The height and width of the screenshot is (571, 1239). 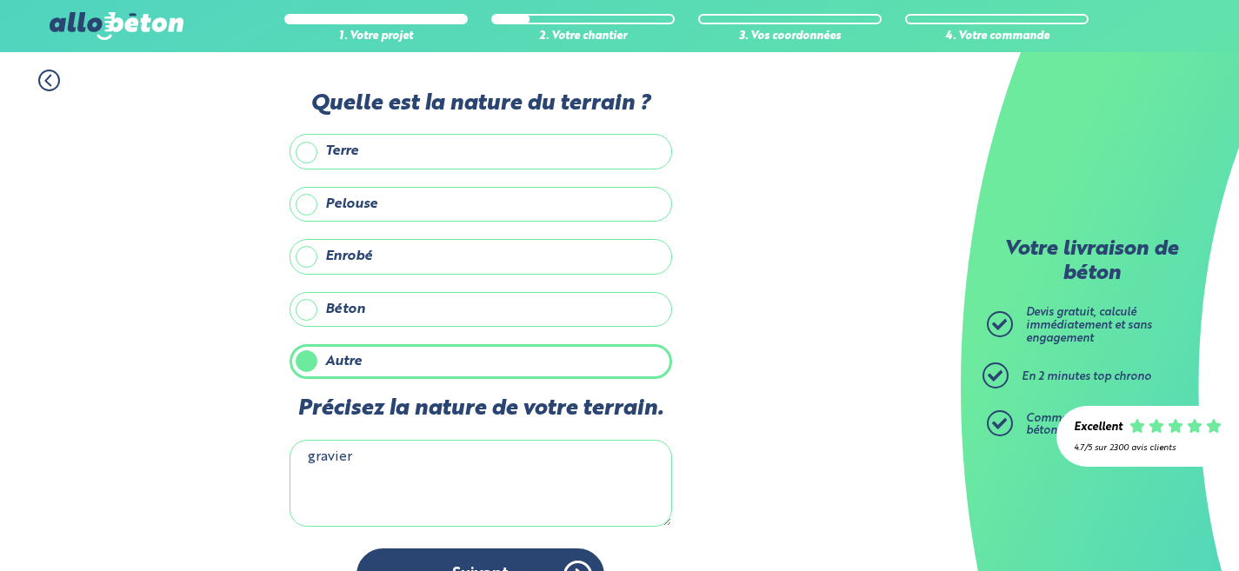 What do you see at coordinates (481, 310) in the screenshot?
I see `label: Béton` at bounding box center [481, 310].